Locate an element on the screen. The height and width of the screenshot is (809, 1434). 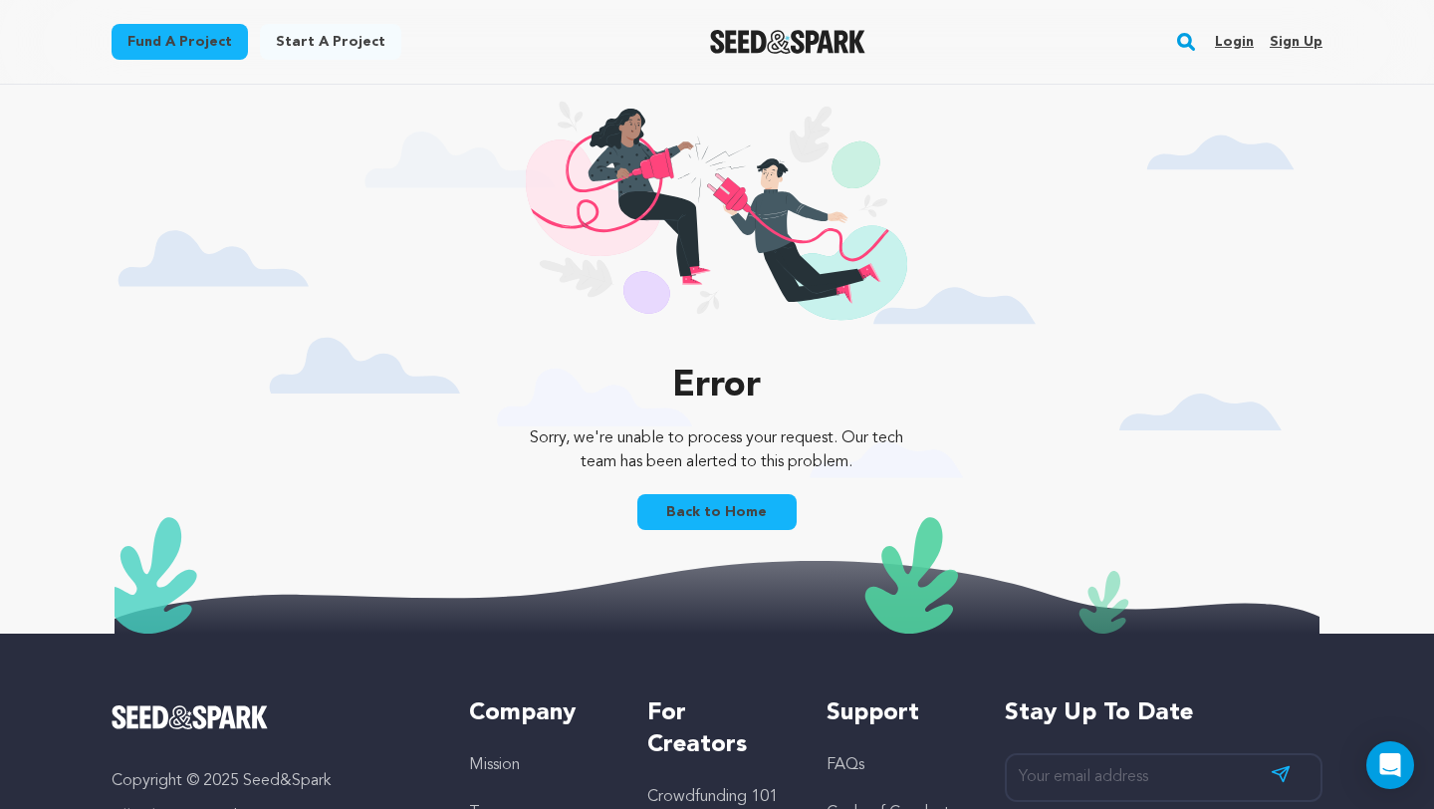
a: Fund a project is located at coordinates (179, 42).